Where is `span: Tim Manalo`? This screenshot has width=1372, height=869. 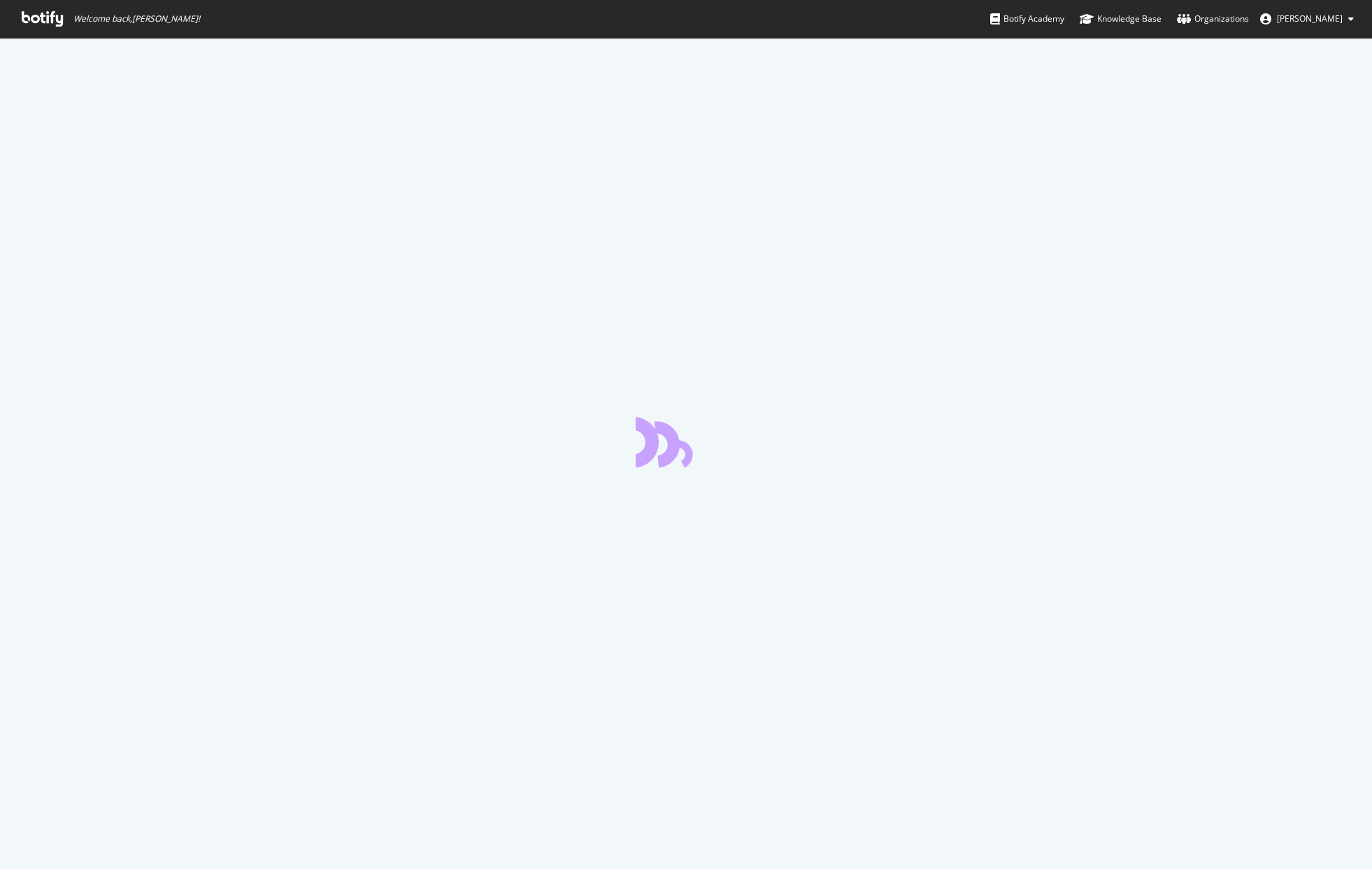
span: Tim Manalo is located at coordinates (1310, 19).